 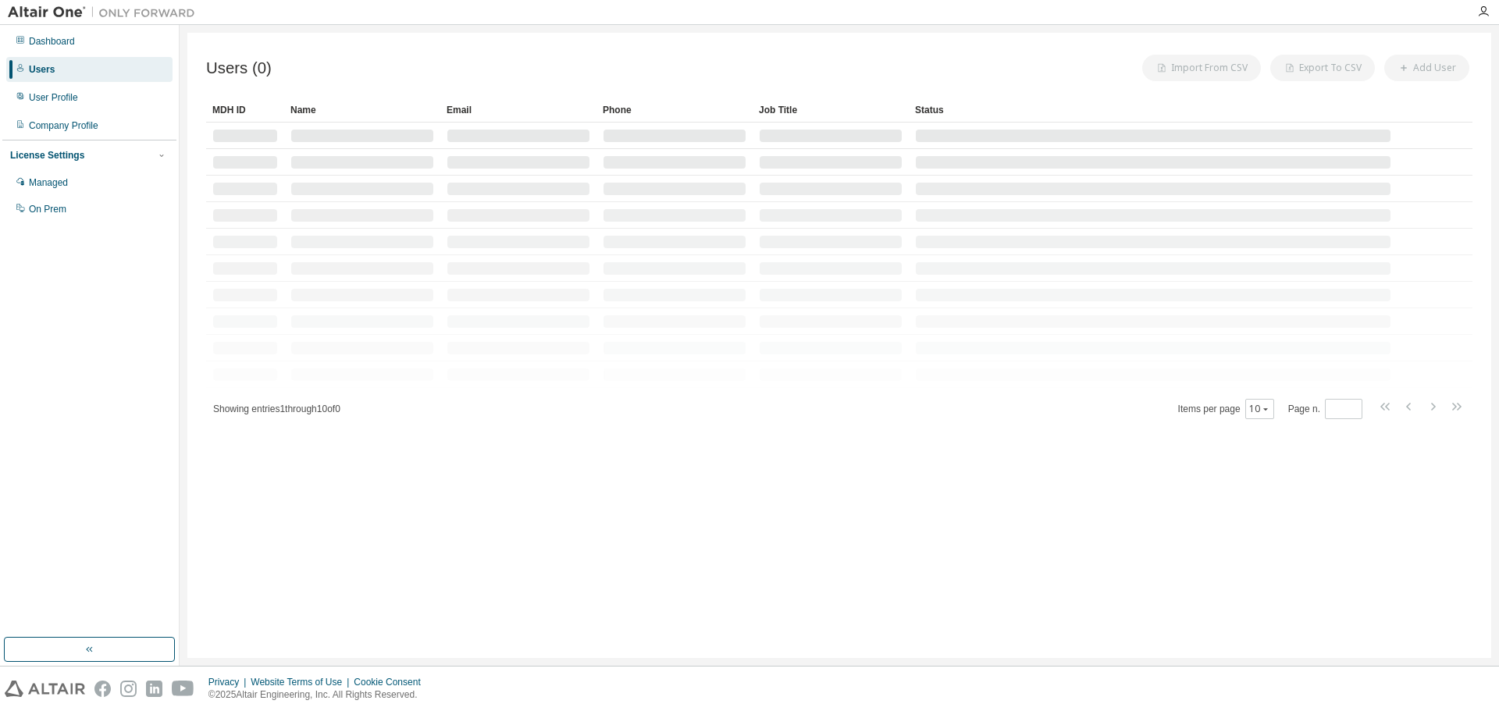 I want to click on div: On Prem, so click(x=48, y=209).